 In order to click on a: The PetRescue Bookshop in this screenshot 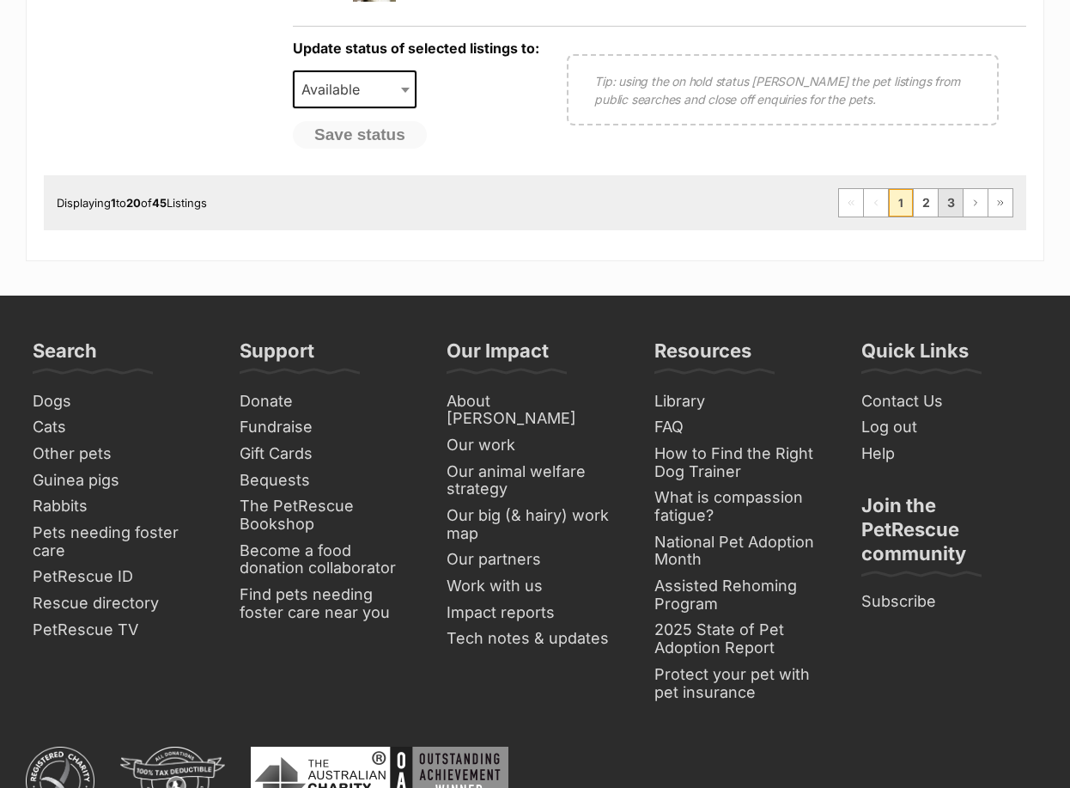, I will do `click(327, 515)`.